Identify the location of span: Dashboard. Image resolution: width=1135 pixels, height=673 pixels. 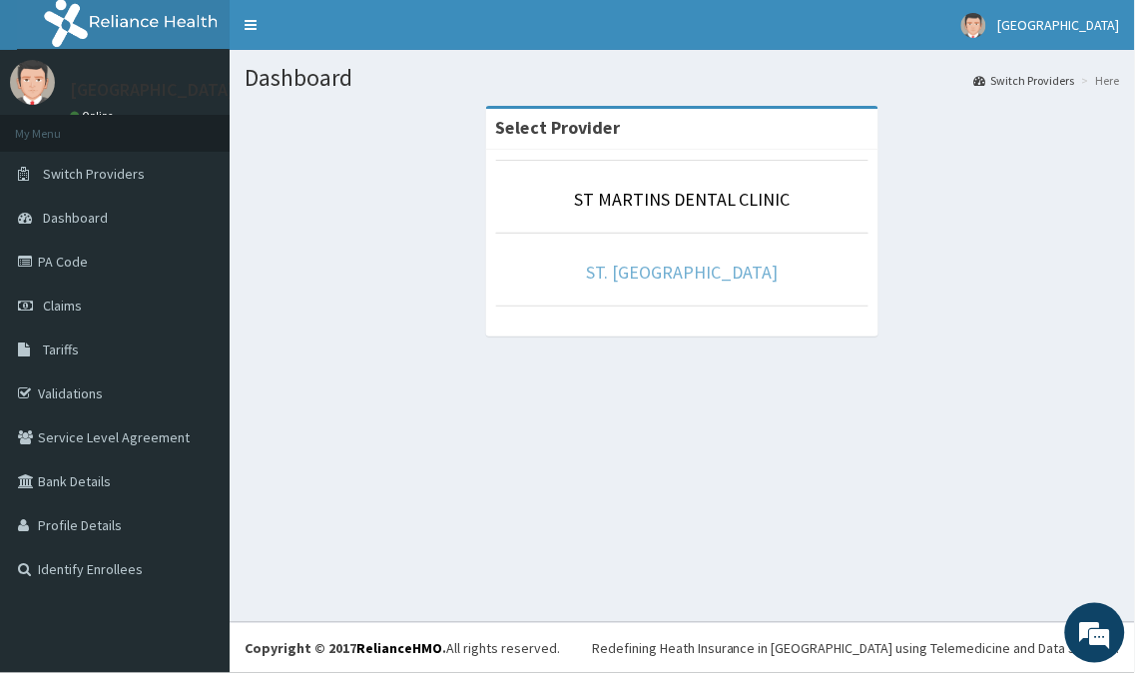
(75, 218).